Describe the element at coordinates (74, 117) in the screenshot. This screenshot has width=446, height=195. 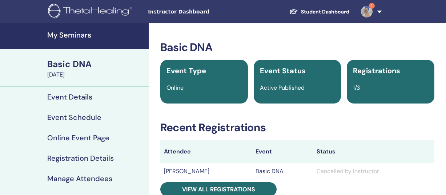
I see `h4: Event Schedule` at that location.